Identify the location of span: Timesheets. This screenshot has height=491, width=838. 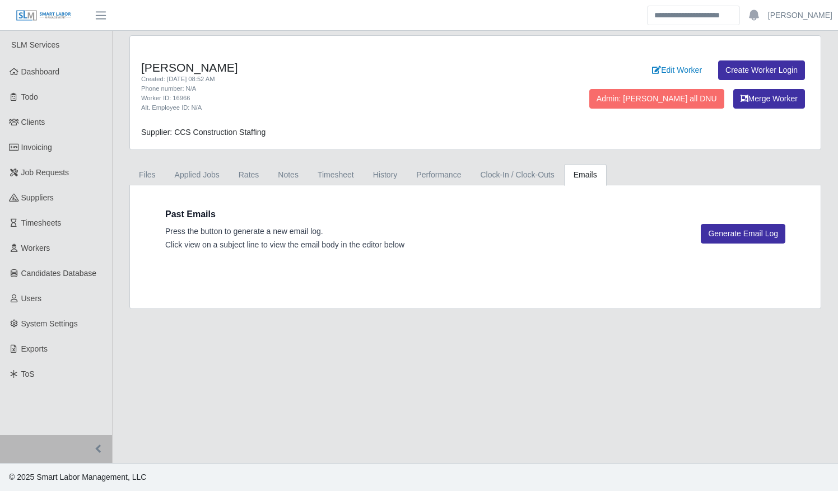
(41, 223).